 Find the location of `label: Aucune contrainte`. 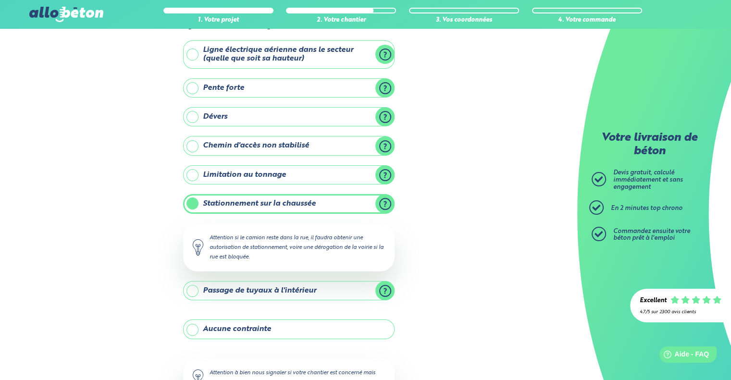

label: Aucune contrainte is located at coordinates (289, 329).